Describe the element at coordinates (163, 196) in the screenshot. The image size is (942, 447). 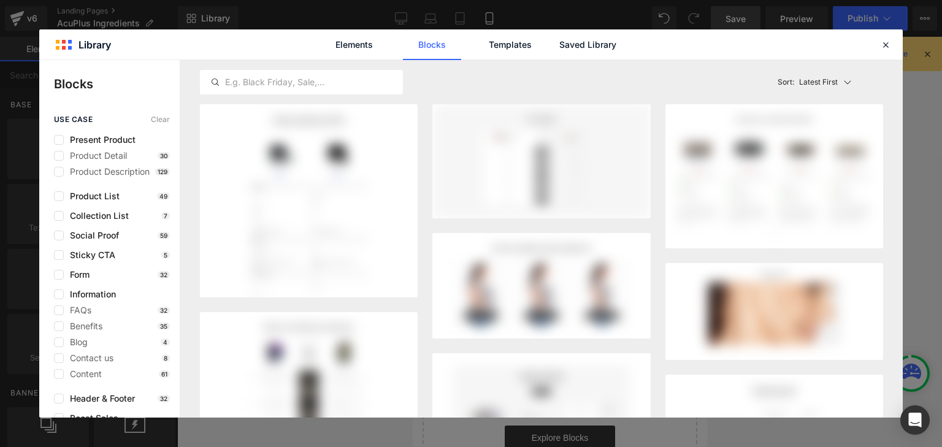
I see `p: 49` at that location.